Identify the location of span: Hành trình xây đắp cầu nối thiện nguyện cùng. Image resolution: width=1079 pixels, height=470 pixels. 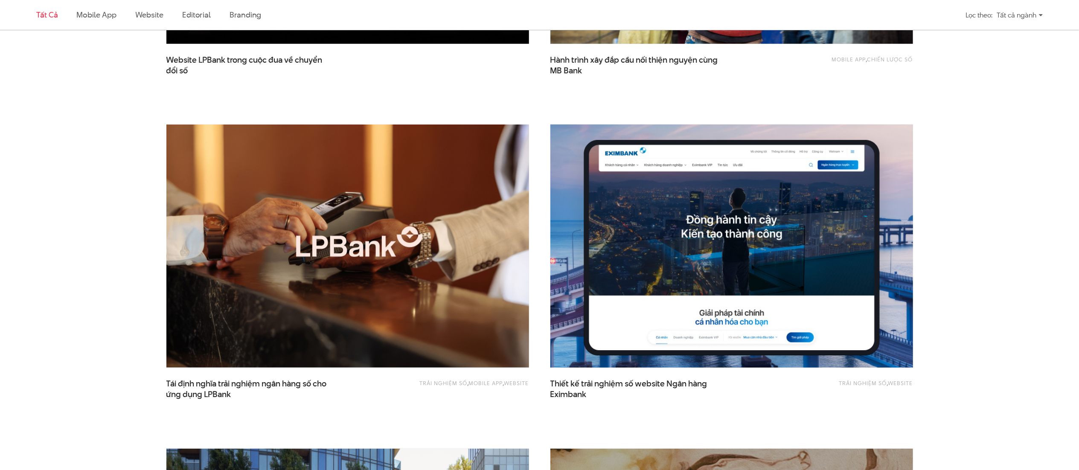
(636, 65).